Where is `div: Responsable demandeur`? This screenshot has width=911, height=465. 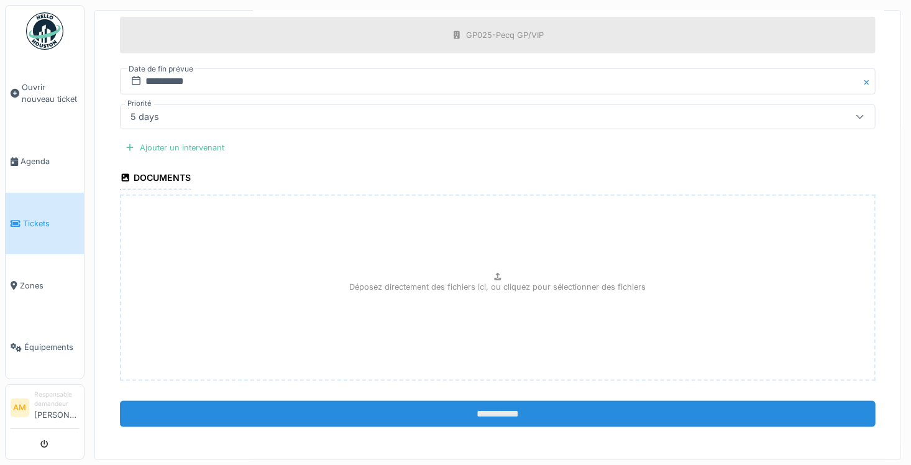 div: Responsable demandeur is located at coordinates (57, 399).